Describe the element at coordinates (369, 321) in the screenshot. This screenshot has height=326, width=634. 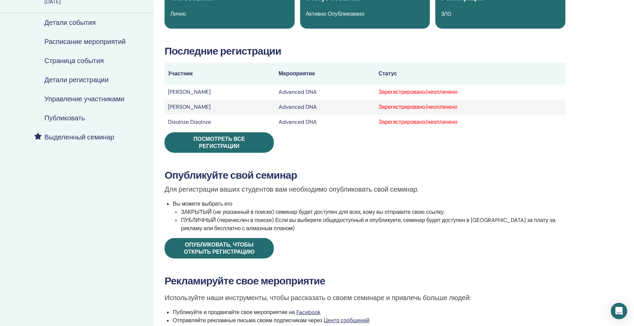
I see `li: Отправляйте рекламные письма своим подписчикам через` at that location.